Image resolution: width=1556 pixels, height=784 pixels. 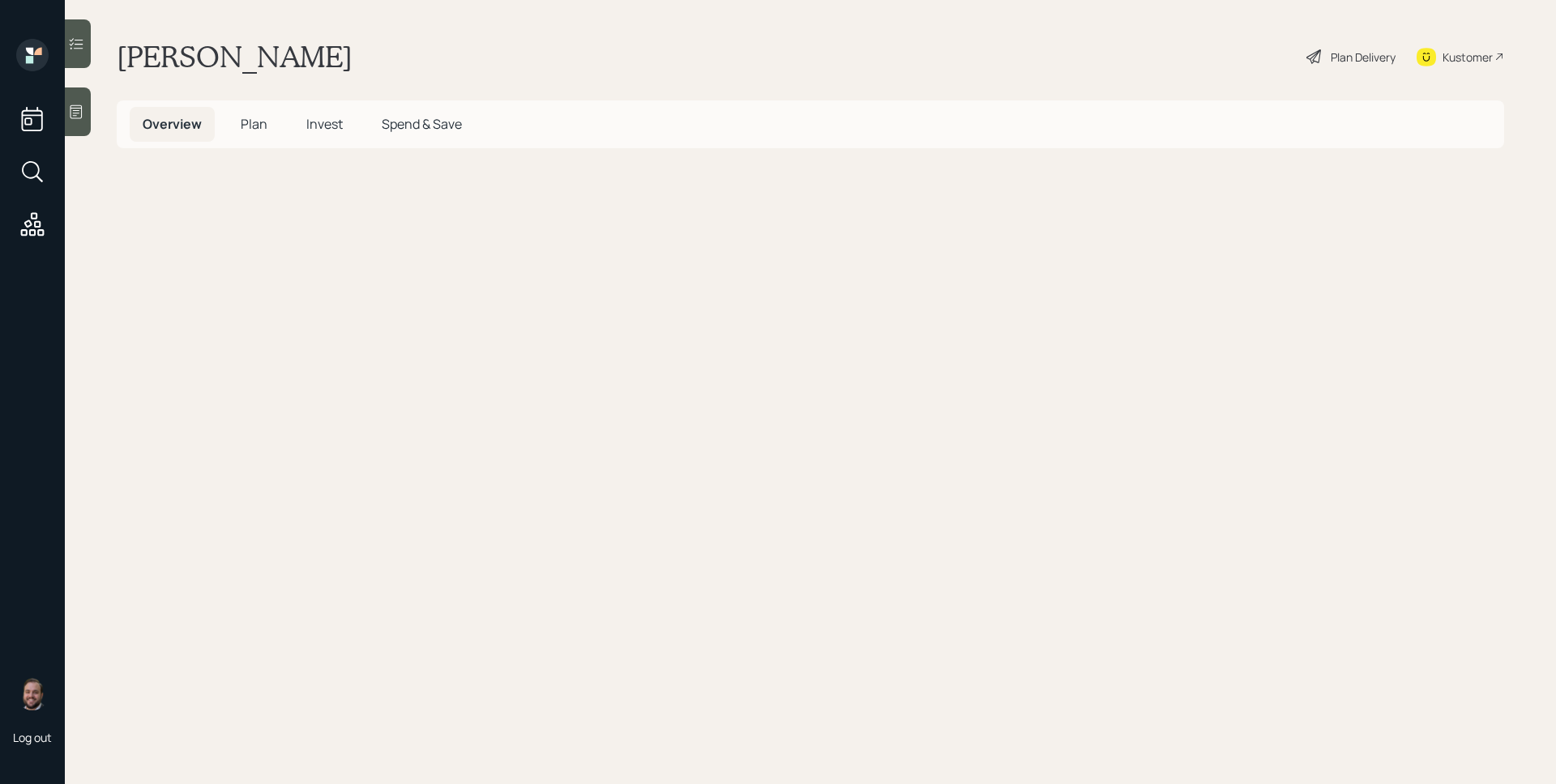 What do you see at coordinates (172, 124) in the screenshot?
I see `span: Overview` at bounding box center [172, 124].